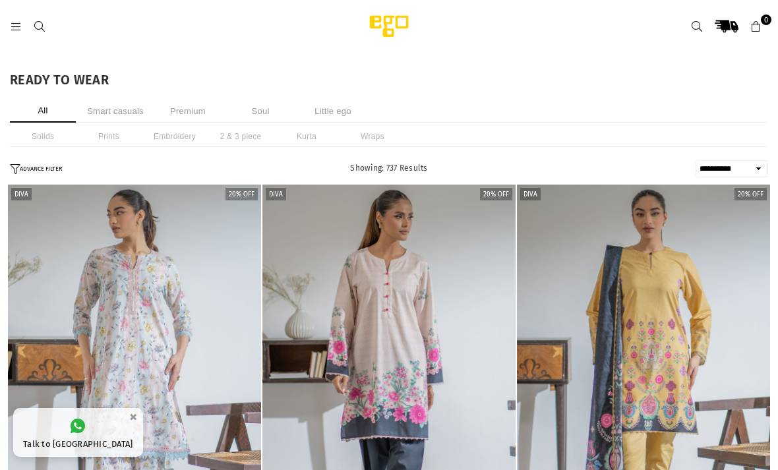  What do you see at coordinates (306, 136) in the screenshot?
I see `li: Kurta` at bounding box center [306, 136].